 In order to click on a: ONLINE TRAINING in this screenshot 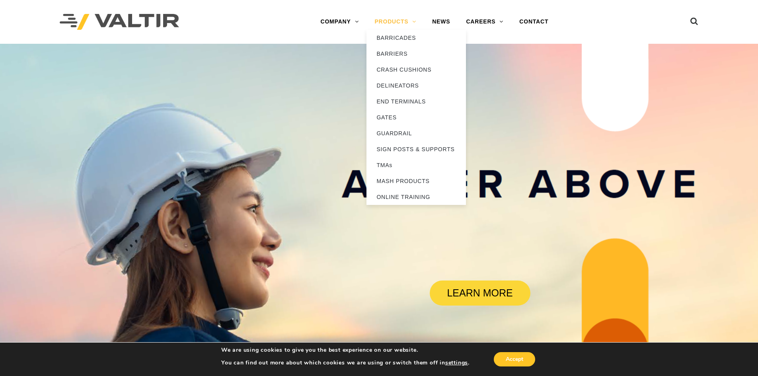, I will do `click(416, 197)`.